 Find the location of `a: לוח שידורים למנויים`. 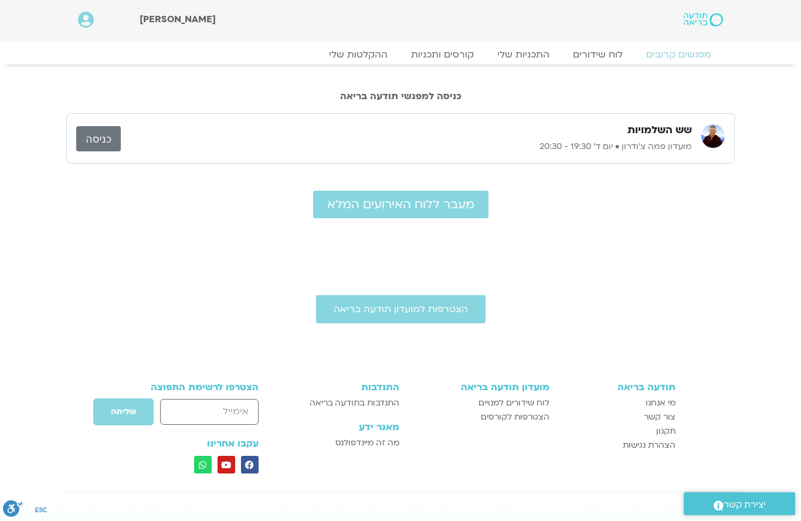

a: לוח שידורים למנויים is located at coordinates (480, 403).